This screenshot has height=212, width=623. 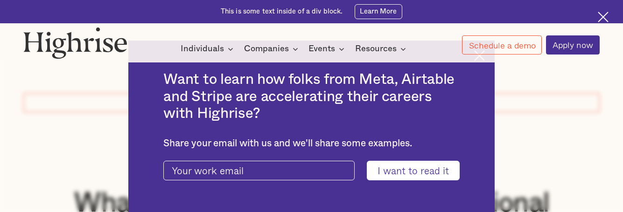 What do you see at coordinates (378, 12) in the screenshot?
I see `a: Learn More` at bounding box center [378, 12].